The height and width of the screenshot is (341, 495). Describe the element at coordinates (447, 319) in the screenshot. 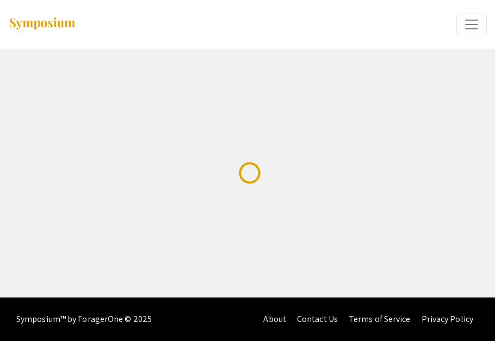

I see `a: Privacy Policy` at that location.